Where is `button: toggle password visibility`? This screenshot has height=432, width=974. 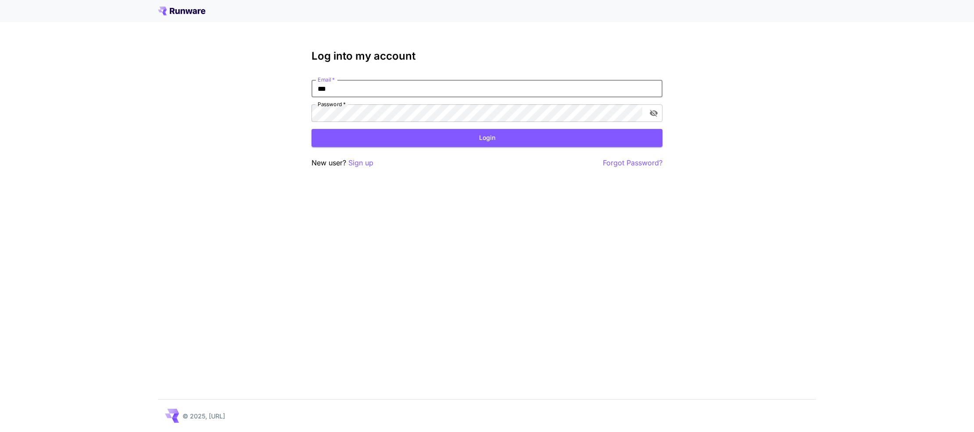 button: toggle password visibility is located at coordinates (654, 113).